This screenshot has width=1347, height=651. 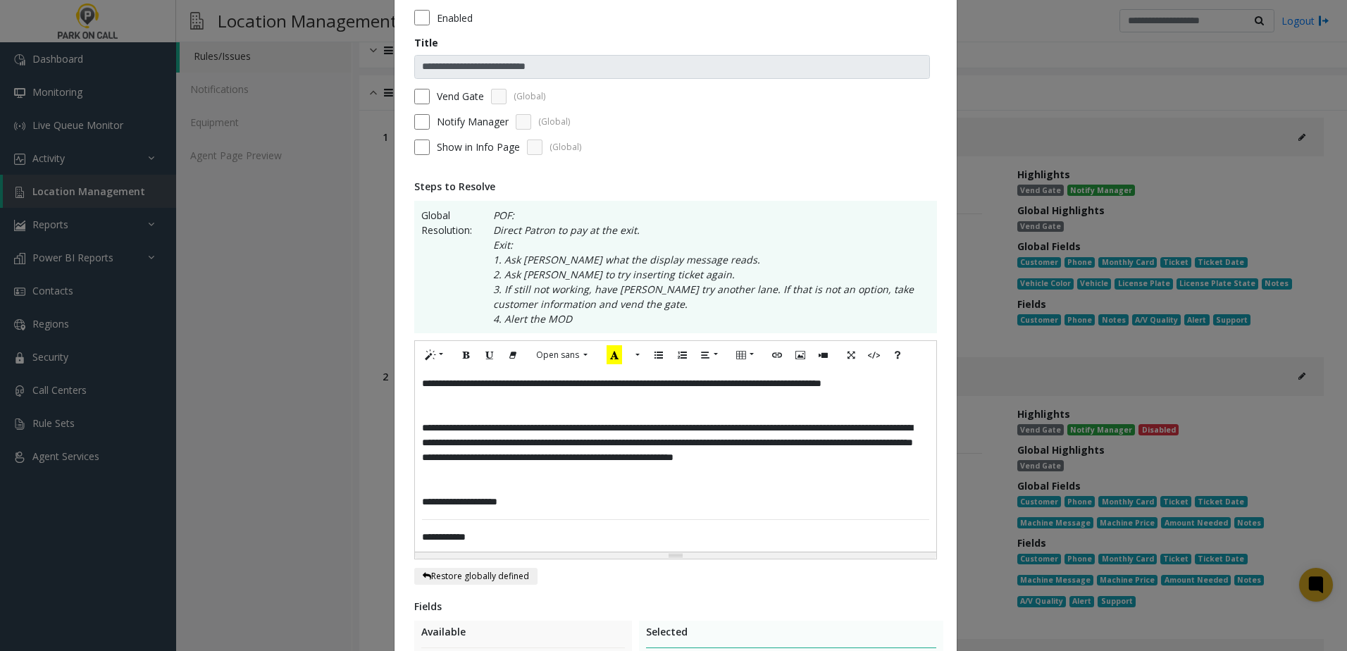 What do you see at coordinates (676, 606) in the screenshot?
I see `div: Fields` at bounding box center [676, 606].